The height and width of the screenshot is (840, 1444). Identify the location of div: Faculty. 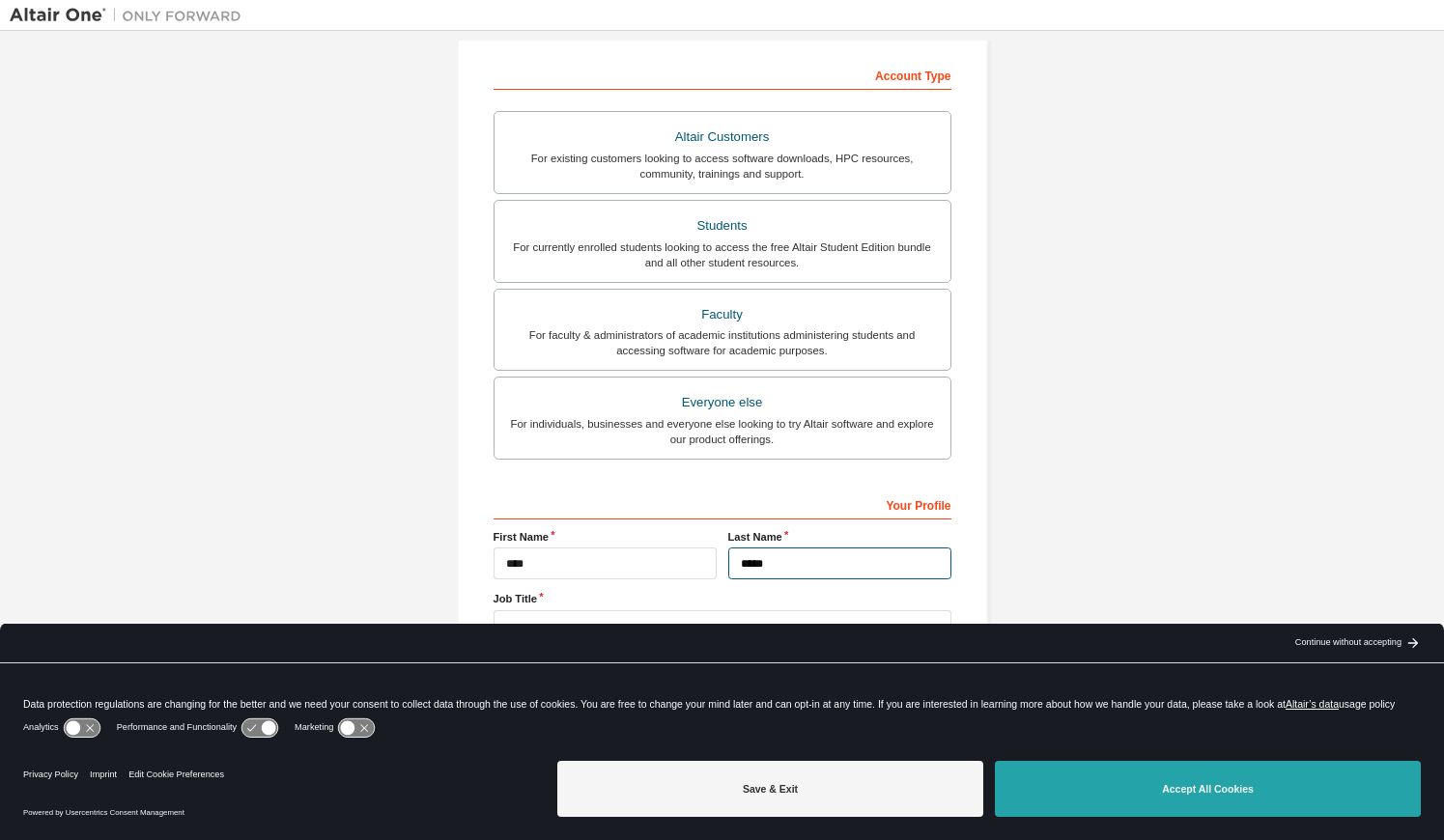
(722, 315).